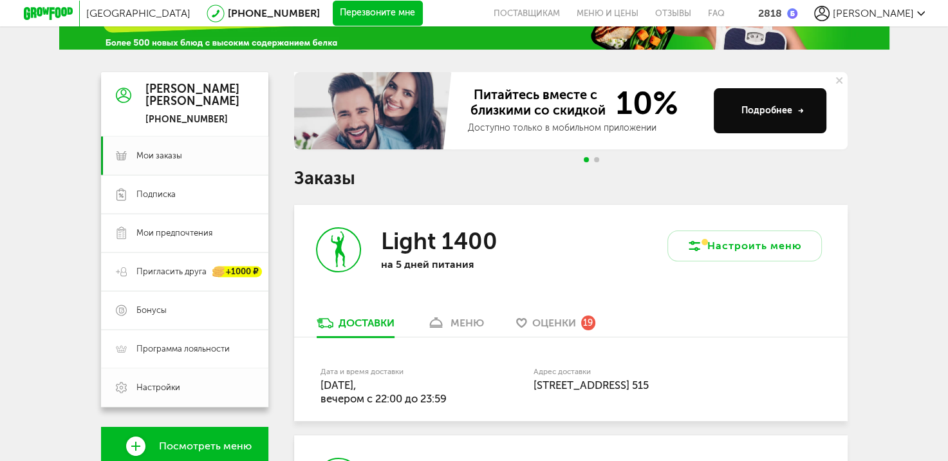 This screenshot has width=948, height=461. Describe the element at coordinates (171, 272) in the screenshot. I see `span: Пригласить друга` at that location.